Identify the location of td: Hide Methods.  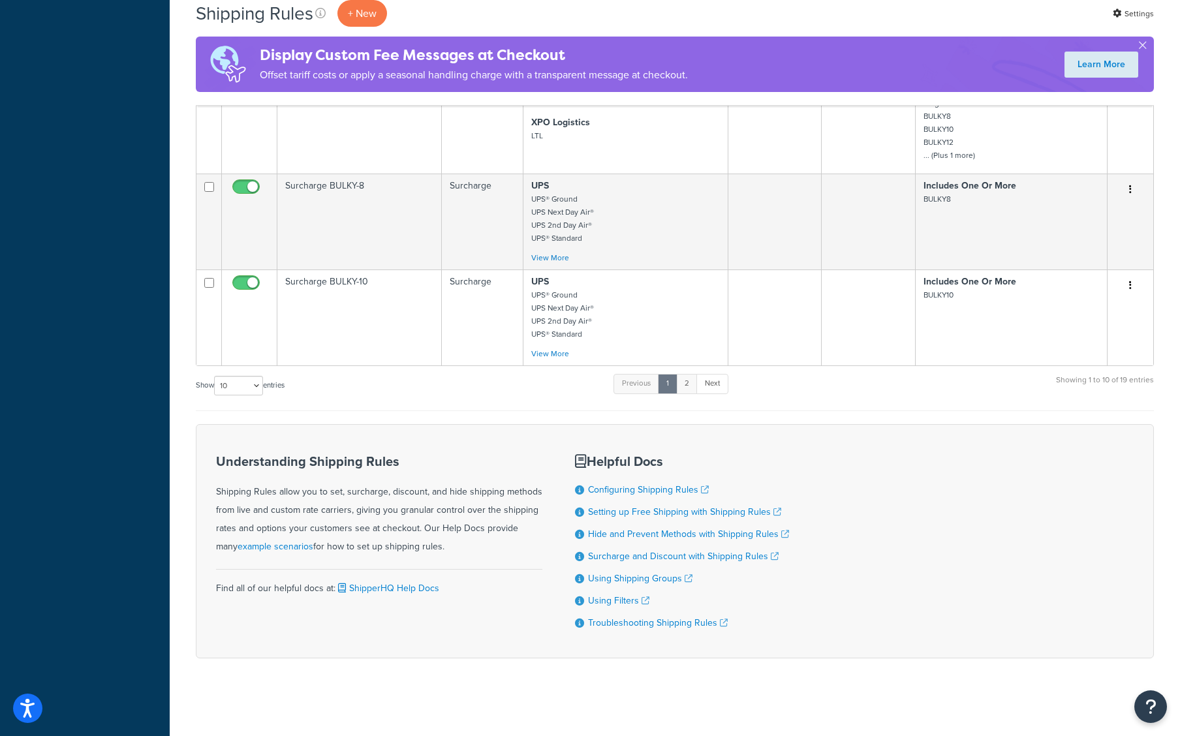
(482, 125).